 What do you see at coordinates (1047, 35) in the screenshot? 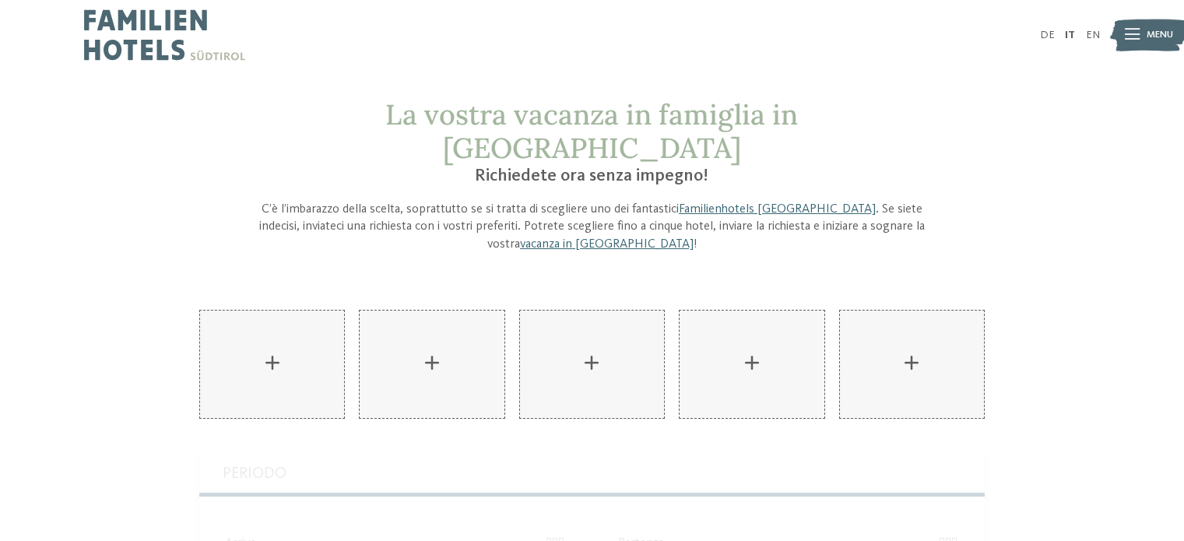
I see `a: DE` at bounding box center [1047, 35].